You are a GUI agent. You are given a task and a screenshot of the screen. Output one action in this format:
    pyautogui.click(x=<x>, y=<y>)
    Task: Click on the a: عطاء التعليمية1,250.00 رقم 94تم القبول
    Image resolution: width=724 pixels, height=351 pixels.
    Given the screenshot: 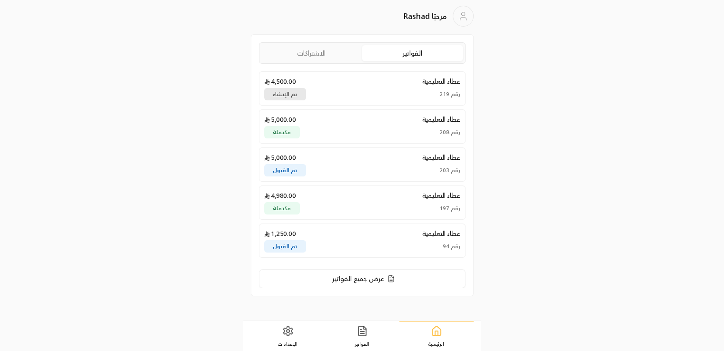 What is the action you would take?
    pyautogui.click(x=362, y=241)
    